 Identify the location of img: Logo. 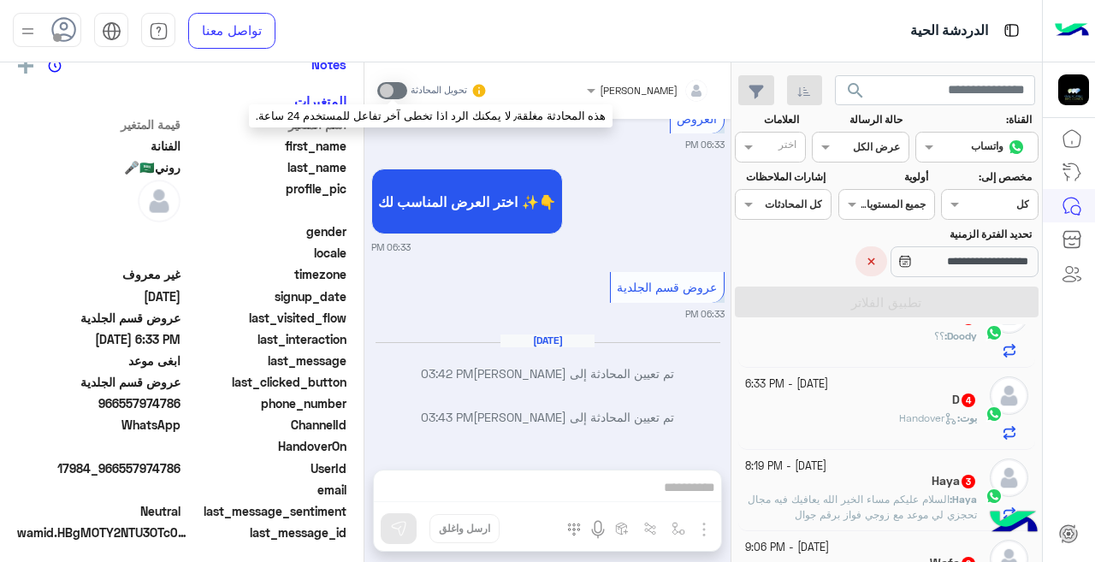
(1072, 31).